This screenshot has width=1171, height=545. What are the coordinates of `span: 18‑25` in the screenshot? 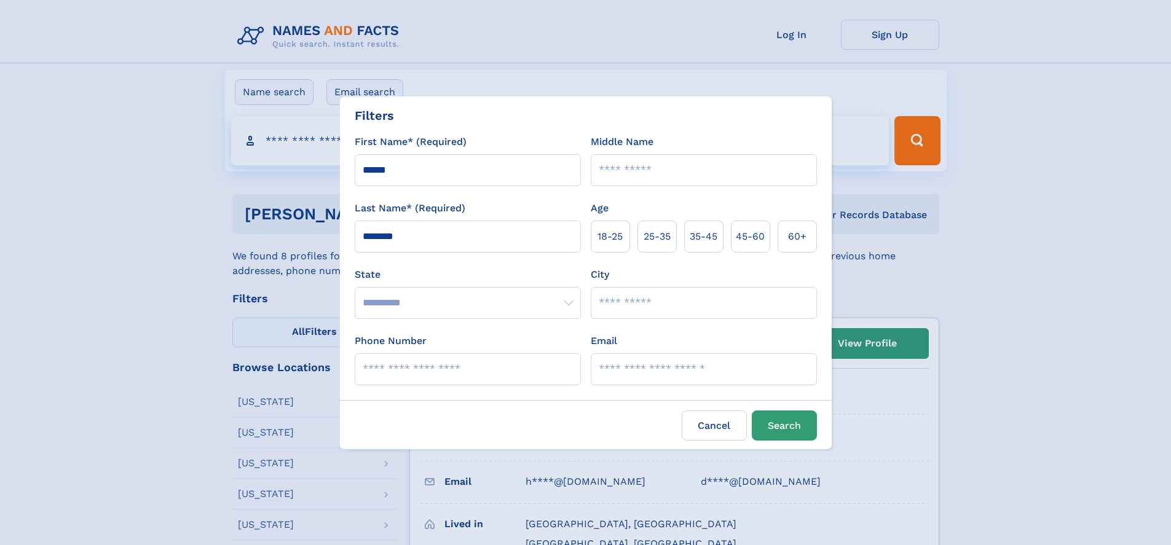 It's located at (610, 237).